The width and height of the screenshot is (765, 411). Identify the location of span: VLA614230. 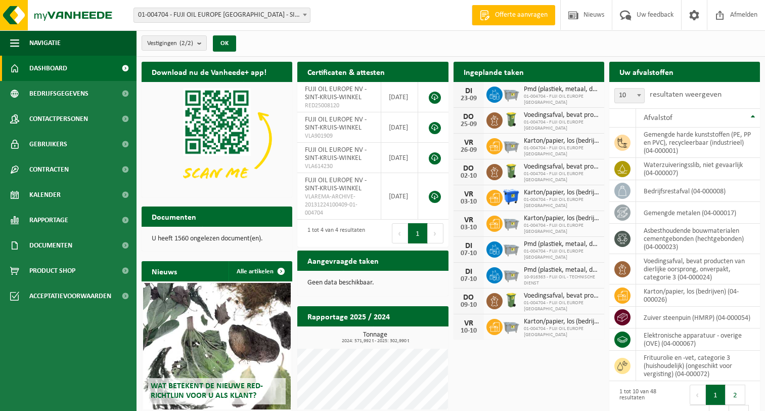
(339, 166).